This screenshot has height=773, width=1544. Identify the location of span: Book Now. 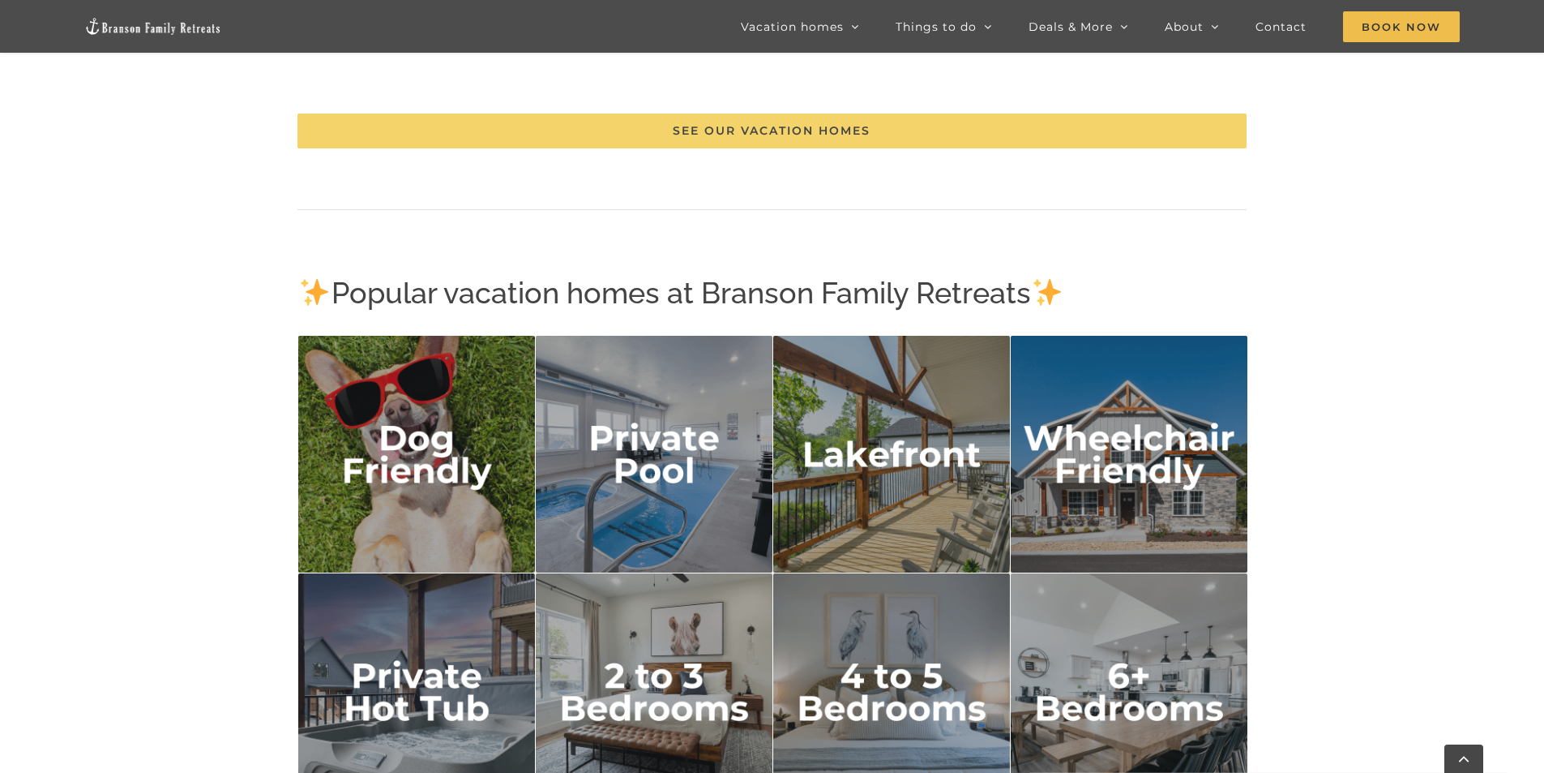
(1402, 27).